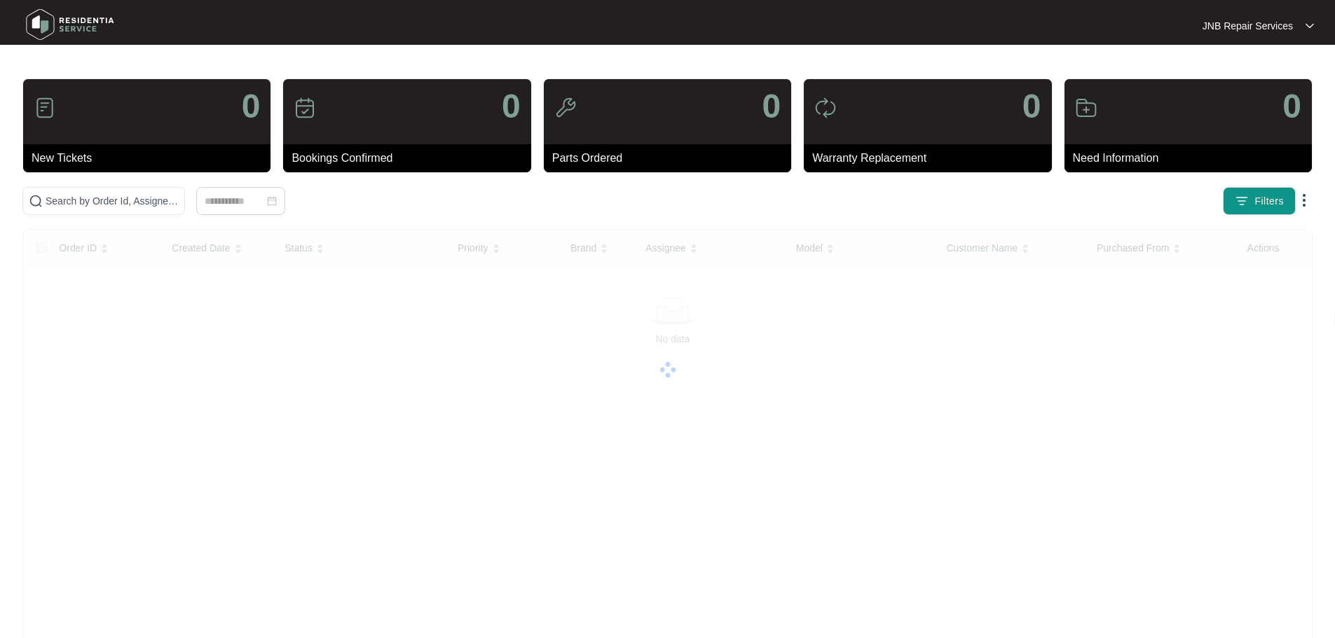  Describe the element at coordinates (112, 201) in the screenshot. I see `input: Search by Order Id, Assignee Name, Customer Name, Brand and Model` at that location.